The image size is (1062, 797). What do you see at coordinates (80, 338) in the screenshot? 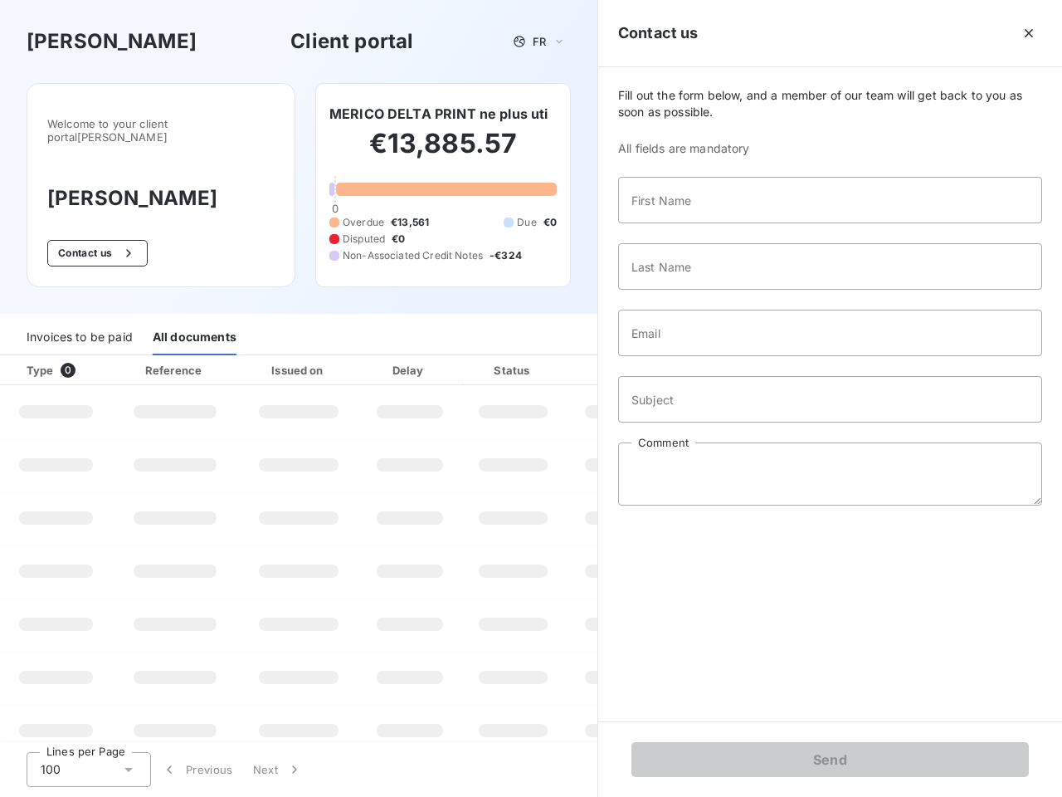
I see `div: Invoices to be paid` at bounding box center [80, 338].